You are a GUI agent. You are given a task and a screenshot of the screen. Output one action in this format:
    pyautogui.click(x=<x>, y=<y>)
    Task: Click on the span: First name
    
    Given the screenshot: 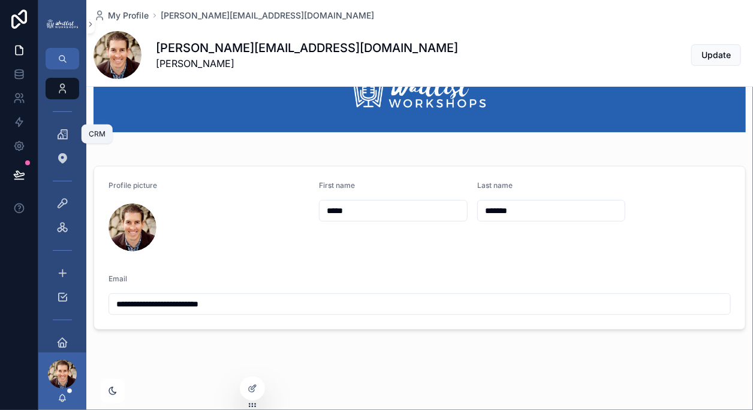 What is the action you would take?
    pyautogui.click(x=337, y=185)
    